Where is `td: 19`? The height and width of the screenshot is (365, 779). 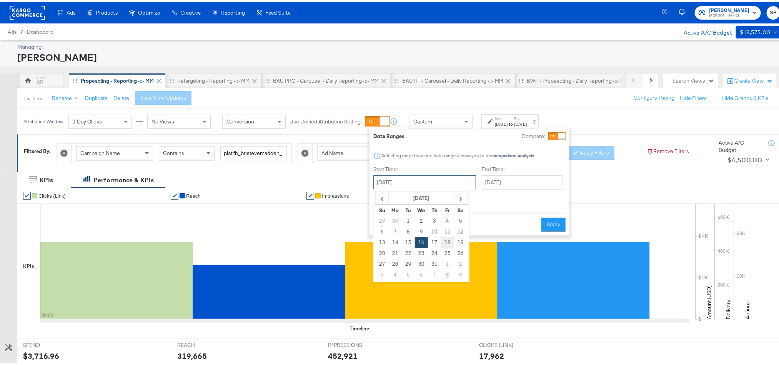 td: 19 is located at coordinates (461, 241).